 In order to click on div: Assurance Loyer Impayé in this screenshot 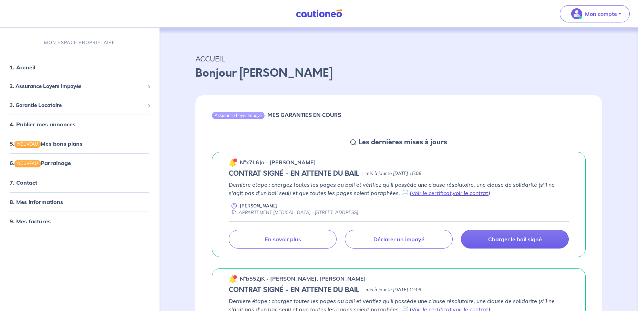, I will do `click(238, 115)`.